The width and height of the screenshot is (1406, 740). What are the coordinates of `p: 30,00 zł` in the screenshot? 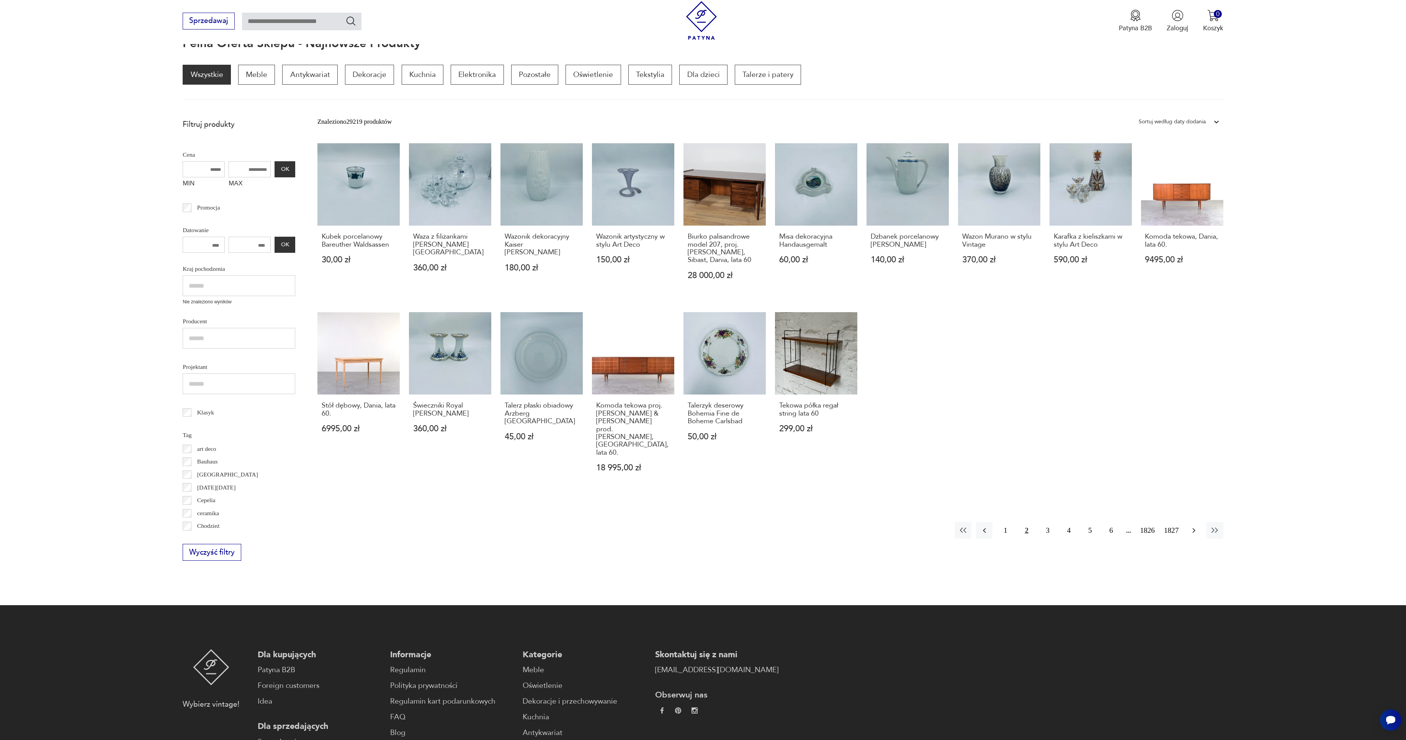 It's located at (358, 260).